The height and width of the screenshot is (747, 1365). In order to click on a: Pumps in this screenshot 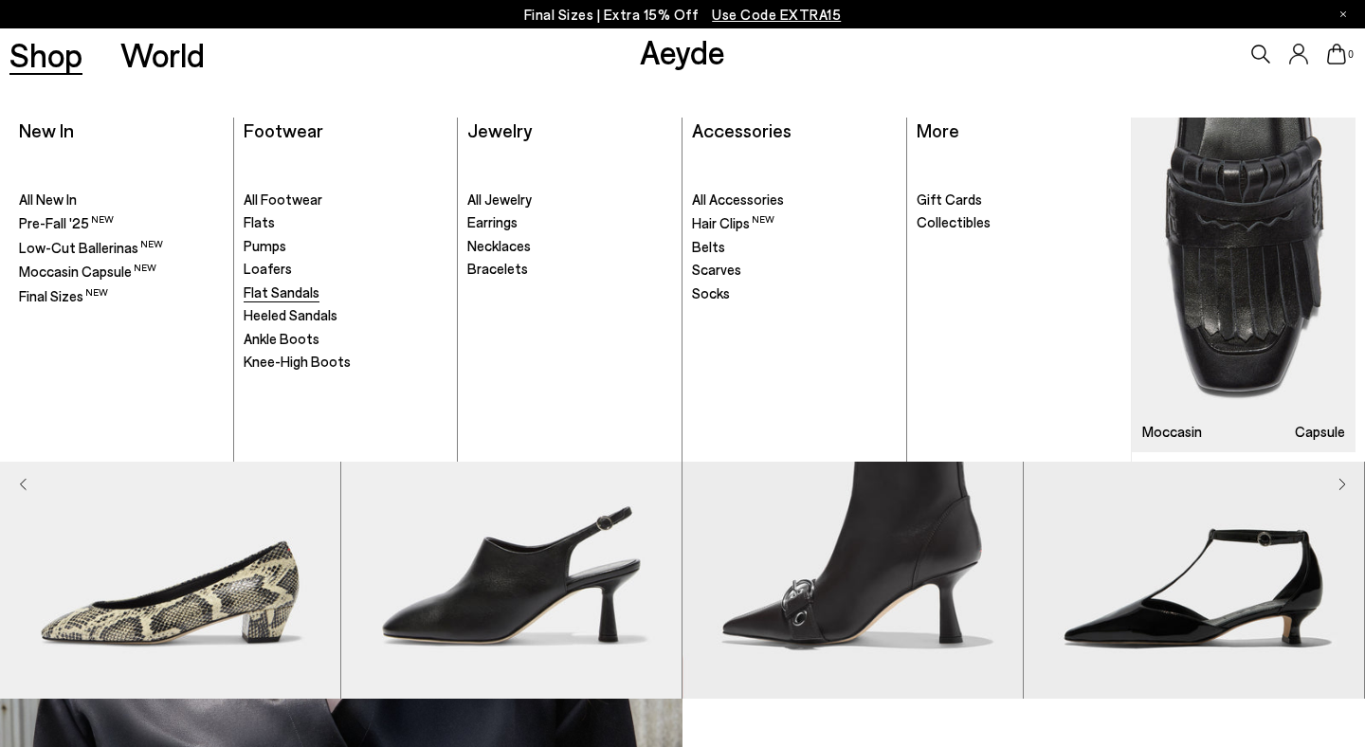, I will do `click(346, 247)`.